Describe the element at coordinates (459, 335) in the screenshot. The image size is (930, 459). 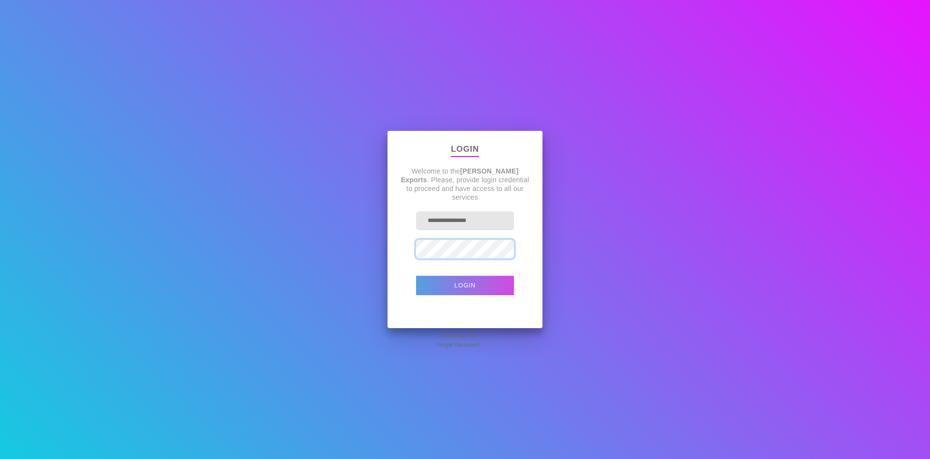
I see `span: Remember Me` at that location.